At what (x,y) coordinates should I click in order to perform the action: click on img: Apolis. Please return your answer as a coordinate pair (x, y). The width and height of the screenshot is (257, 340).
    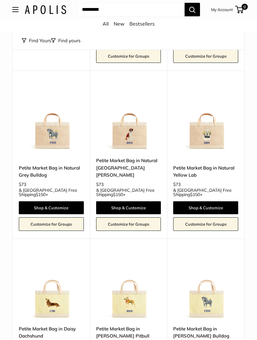
    Looking at the image, I should click on (45, 10).